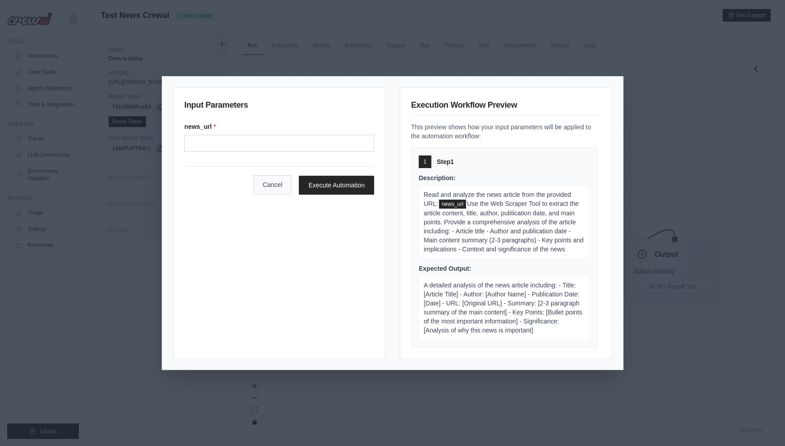  I want to click on span: Step 1, so click(445, 162).